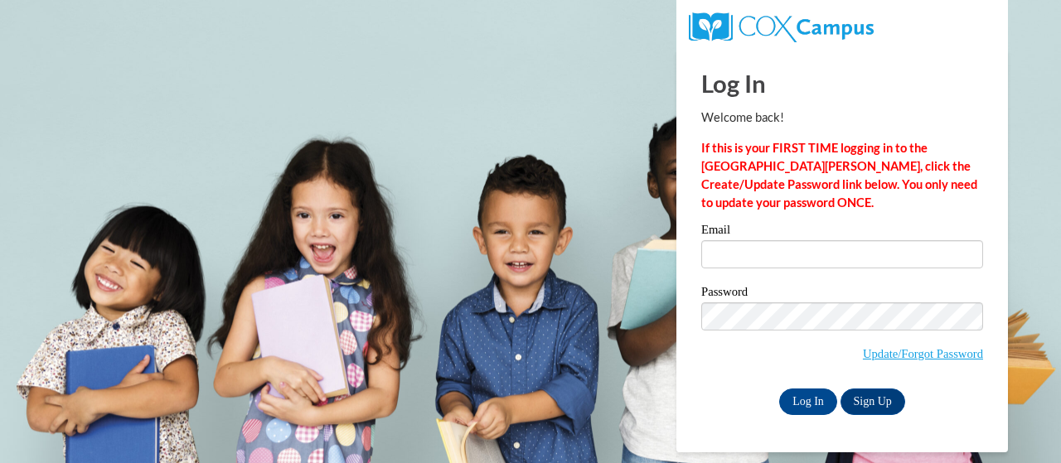 The width and height of the screenshot is (1061, 463). What do you see at coordinates (842, 294) in the screenshot?
I see `label: Password` at bounding box center [842, 294].